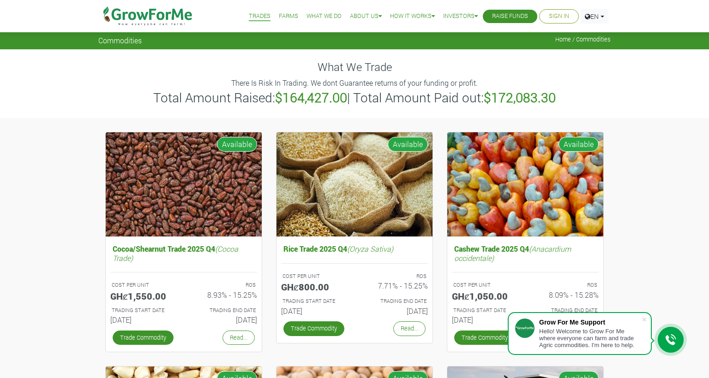  Describe the element at coordinates (311, 97) in the screenshot. I see `b: $164,427.00` at that location.